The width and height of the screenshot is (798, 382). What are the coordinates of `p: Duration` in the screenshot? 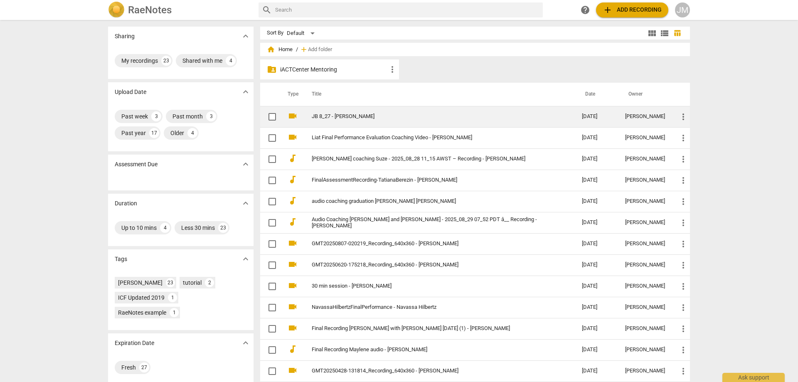 It's located at (126, 203).